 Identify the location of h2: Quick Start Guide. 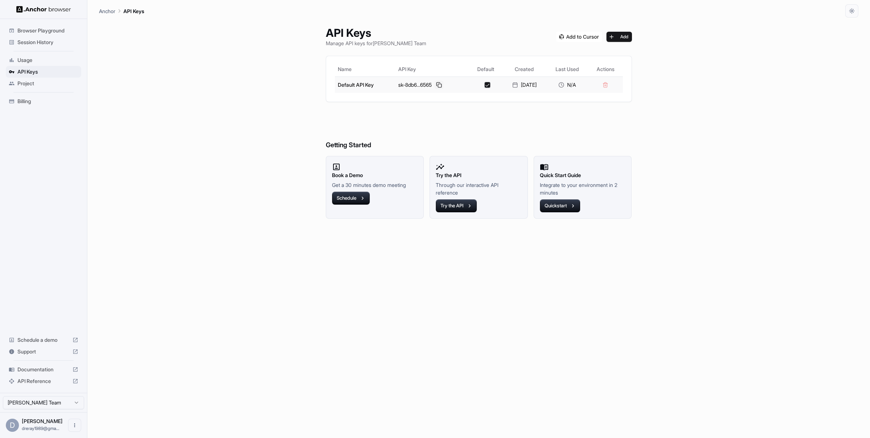
(583, 175).